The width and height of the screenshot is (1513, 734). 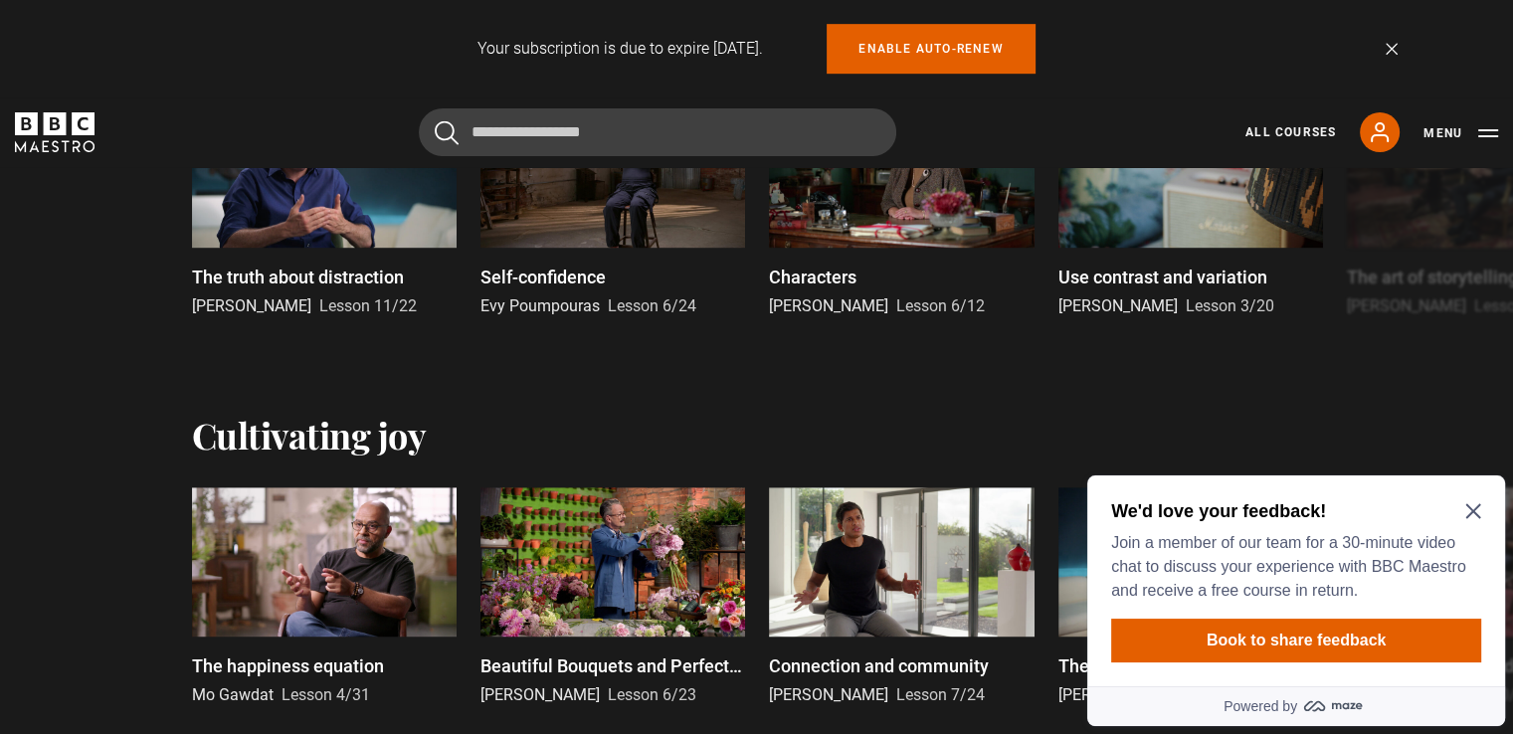 I want to click on a: All Courses, so click(x=1290, y=132).